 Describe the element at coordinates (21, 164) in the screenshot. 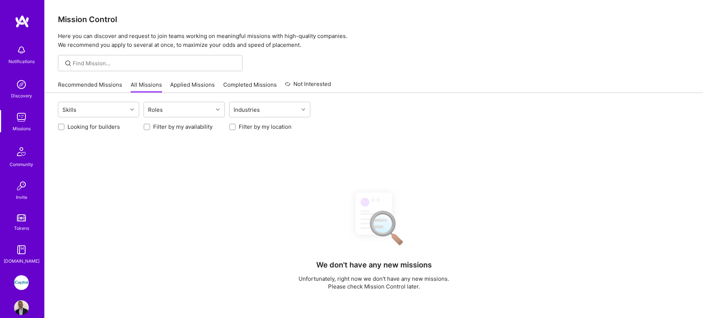

I see `div: Community` at that location.